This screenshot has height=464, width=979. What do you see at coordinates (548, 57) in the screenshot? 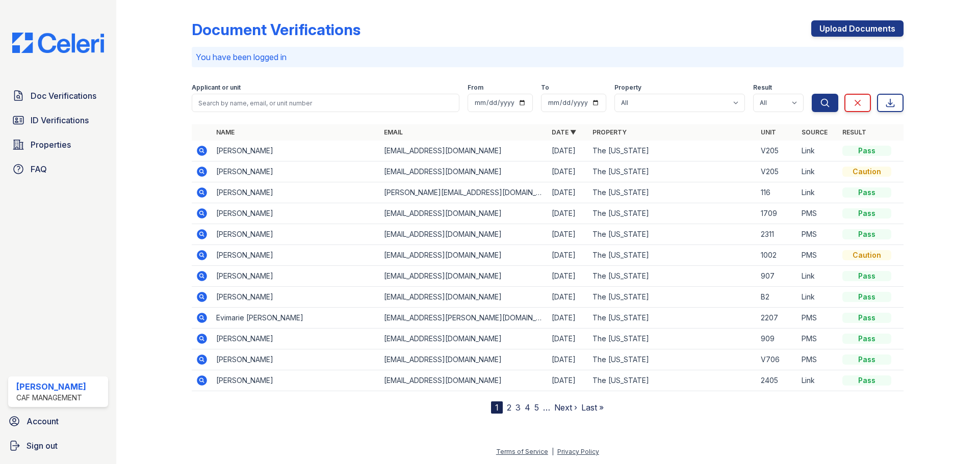
I see `p: You have been logged in` at bounding box center [548, 57].